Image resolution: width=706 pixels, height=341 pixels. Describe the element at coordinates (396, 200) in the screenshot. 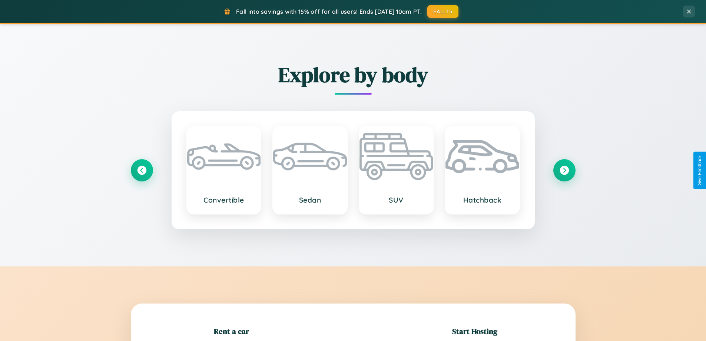

I see `h3: SUV` at that location.